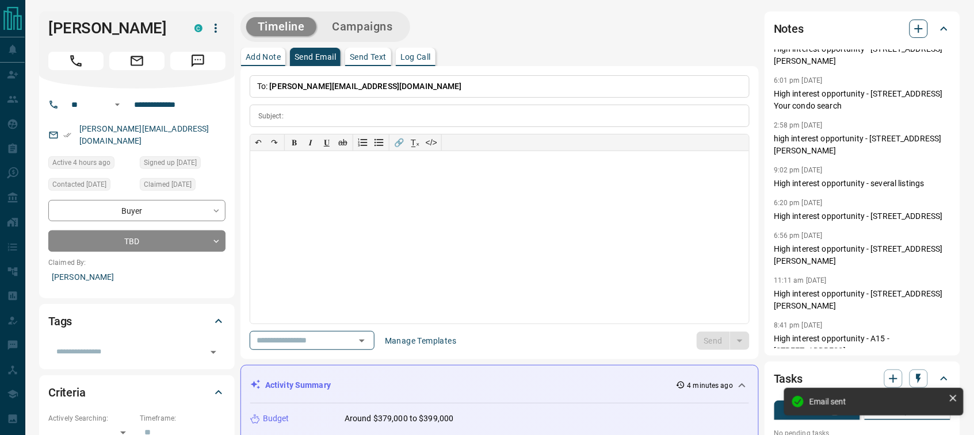  What do you see at coordinates (862, 29) in the screenshot?
I see `div: Notes` at bounding box center [862, 29].